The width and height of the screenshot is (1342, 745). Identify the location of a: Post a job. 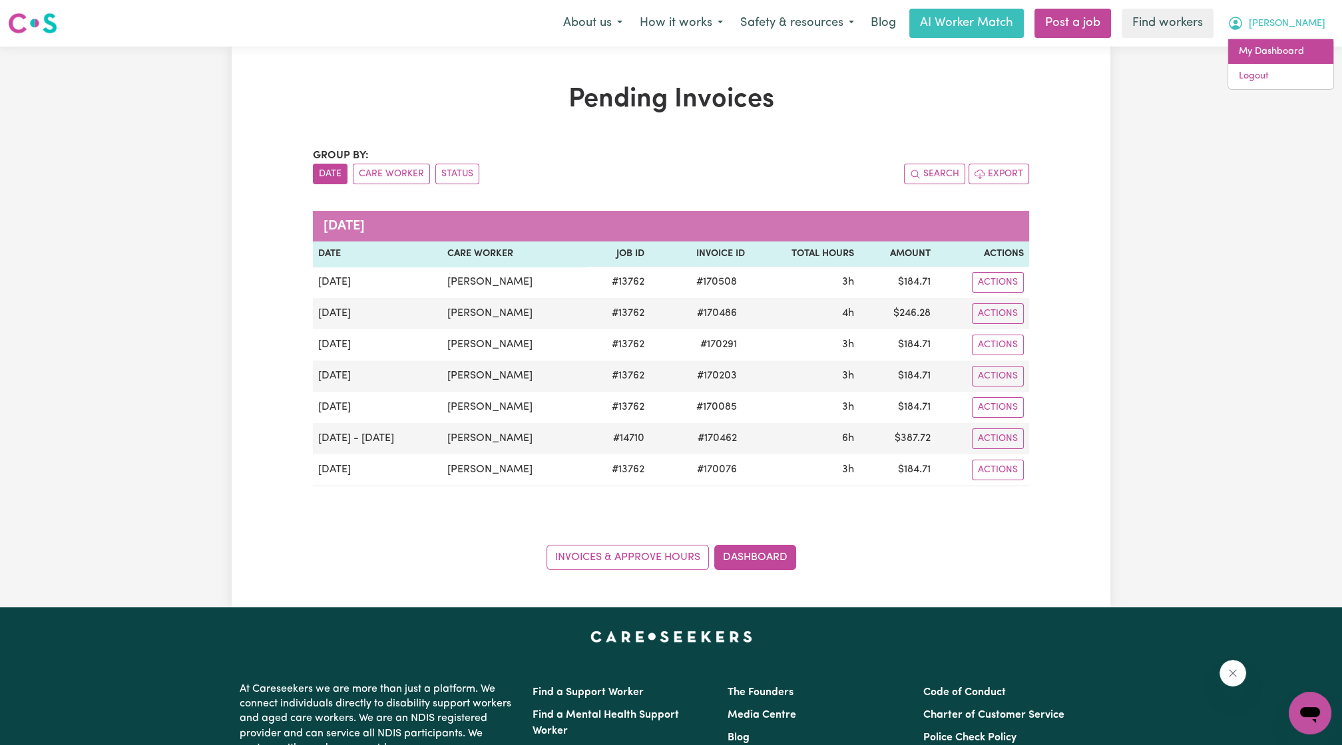
(1072, 23).